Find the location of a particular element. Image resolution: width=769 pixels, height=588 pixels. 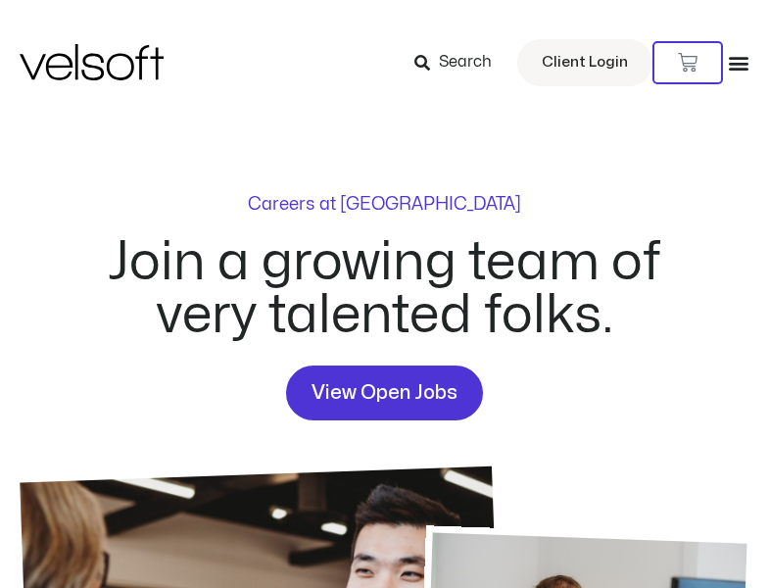

div: Menu Toggle is located at coordinates (738, 63).